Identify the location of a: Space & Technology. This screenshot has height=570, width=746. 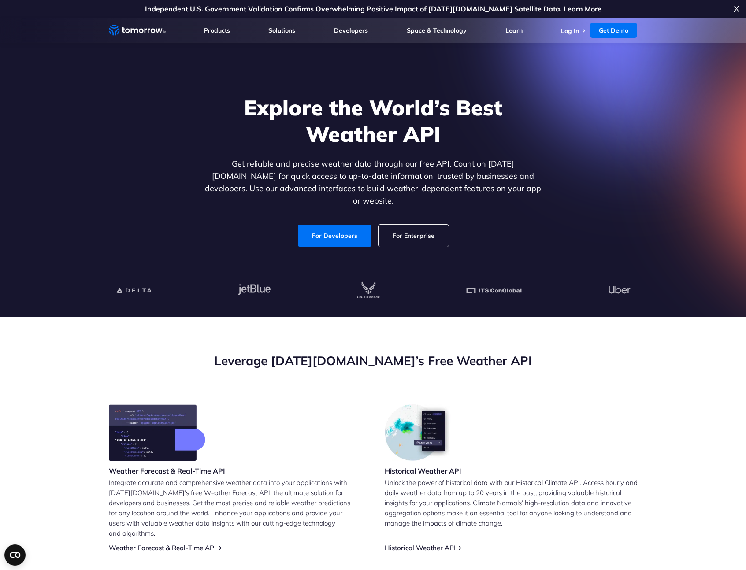
(437, 30).